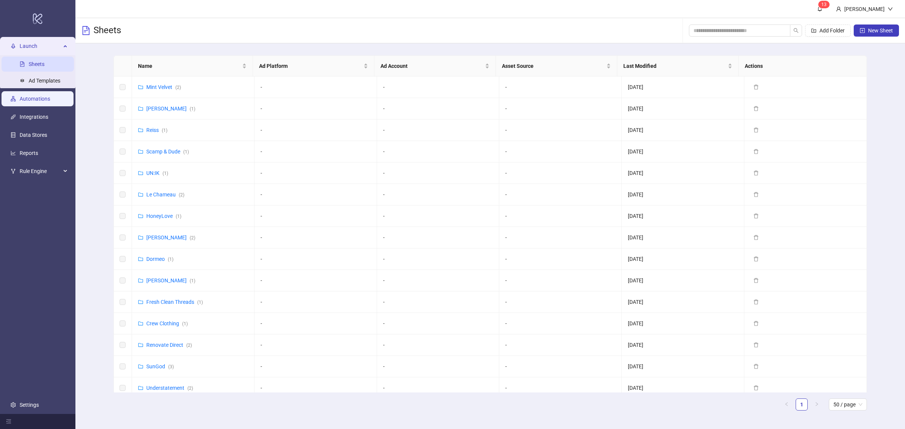 Image resolution: width=905 pixels, height=429 pixels. I want to click on span: rocket, so click(13, 46).